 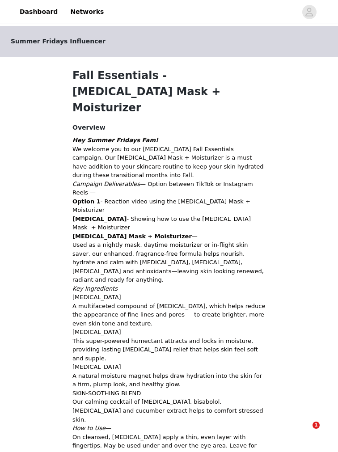 I want to click on a: Networks, so click(x=87, y=12).